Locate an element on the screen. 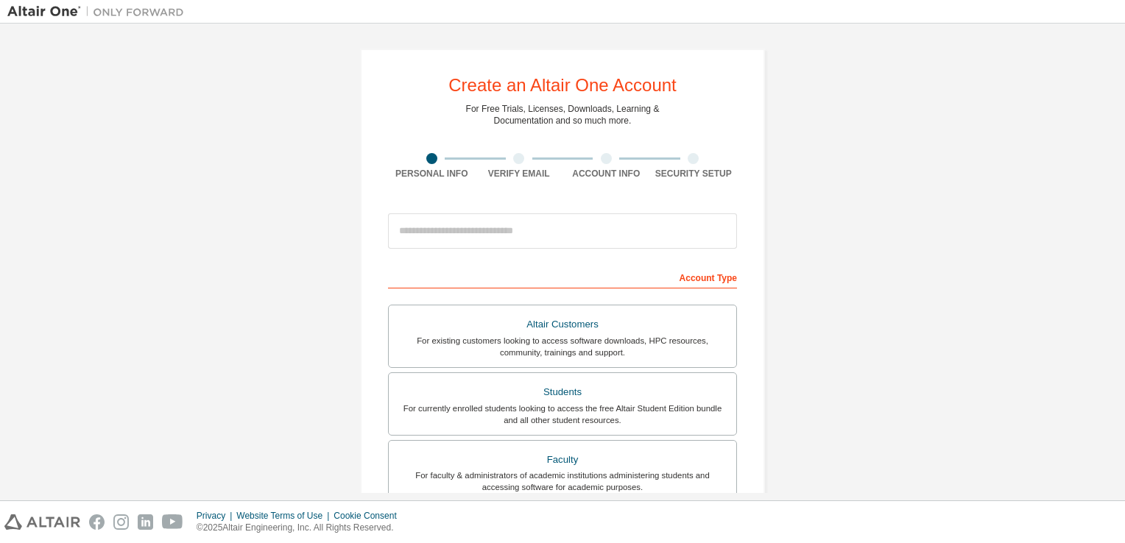 The width and height of the screenshot is (1125, 543). img: facebook.svg is located at coordinates (96, 522).